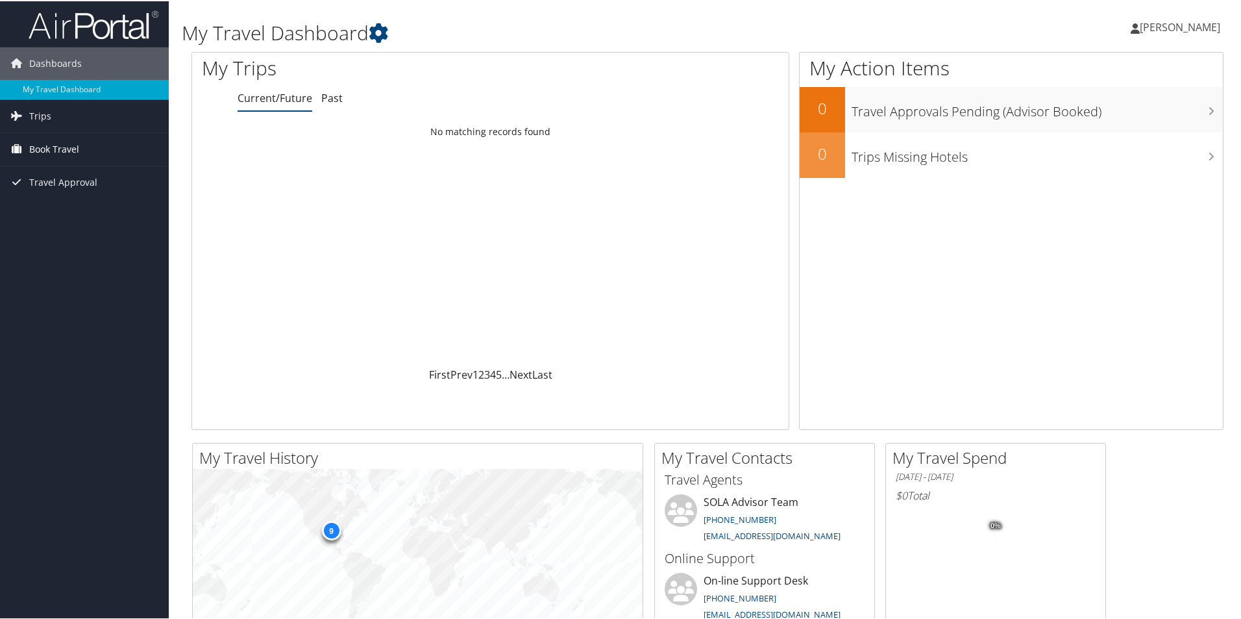 Image resolution: width=1241 pixels, height=619 pixels. Describe the element at coordinates (332, 97) in the screenshot. I see `a: Past` at that location.